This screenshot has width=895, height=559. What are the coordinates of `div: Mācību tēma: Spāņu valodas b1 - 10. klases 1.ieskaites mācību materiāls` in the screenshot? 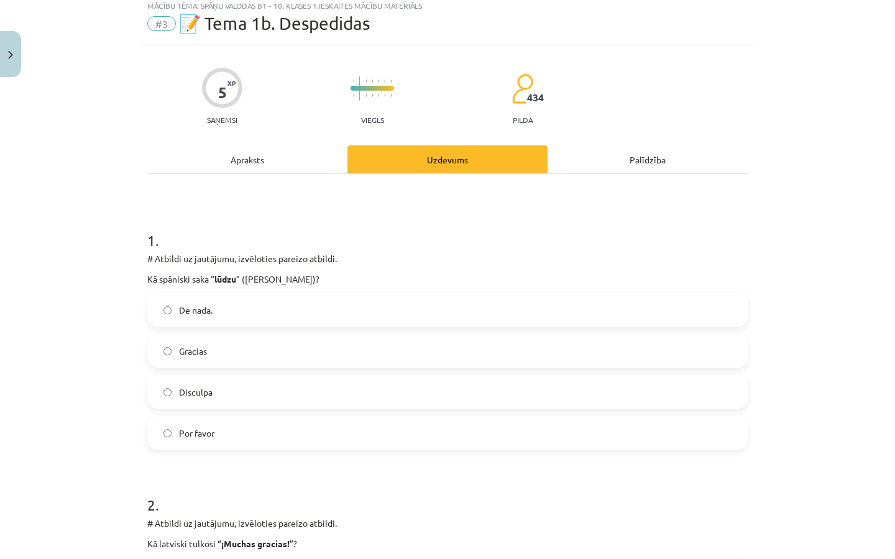 It's located at (447, 6).